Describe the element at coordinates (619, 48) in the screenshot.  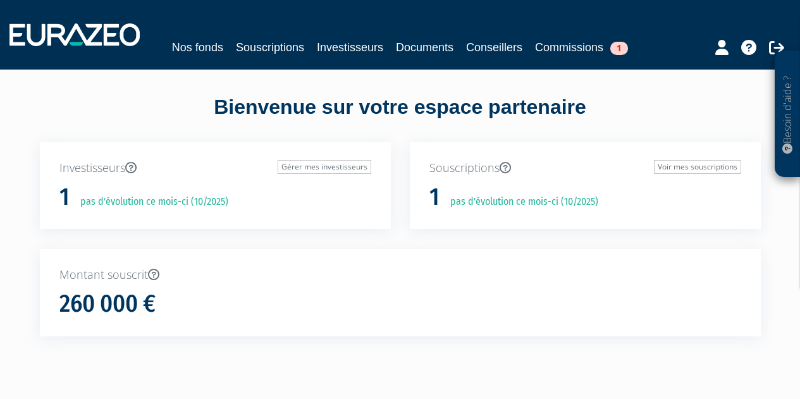
I see `span: 1` at that location.